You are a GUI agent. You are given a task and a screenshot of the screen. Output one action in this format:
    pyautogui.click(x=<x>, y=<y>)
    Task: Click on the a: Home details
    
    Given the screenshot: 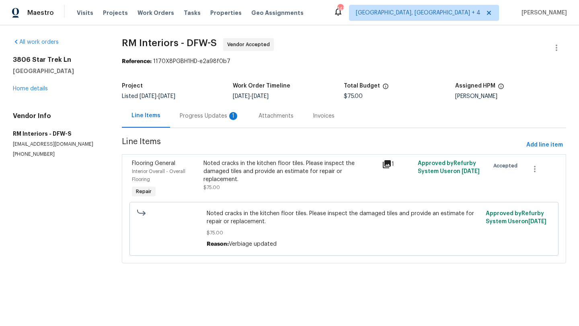 What is the action you would take?
    pyautogui.click(x=30, y=89)
    